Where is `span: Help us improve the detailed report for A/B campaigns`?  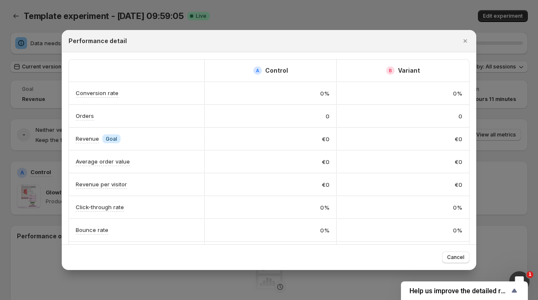
span: Help us improve the detailed report for A/B campaigns is located at coordinates (459, 291).